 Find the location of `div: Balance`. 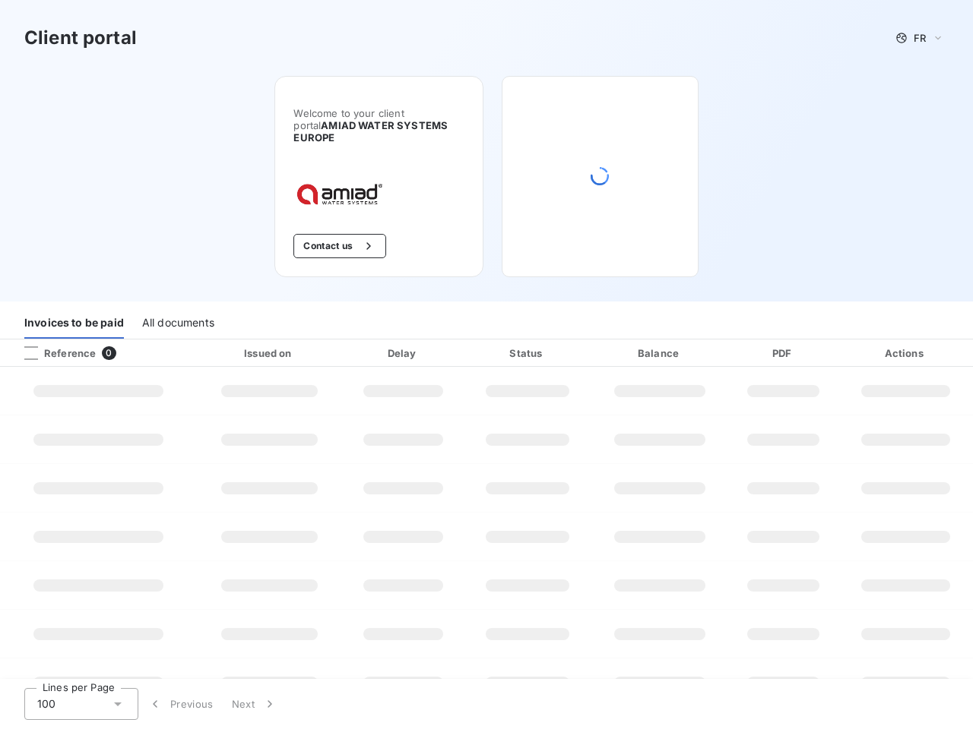

div: Balance is located at coordinates (659, 353).